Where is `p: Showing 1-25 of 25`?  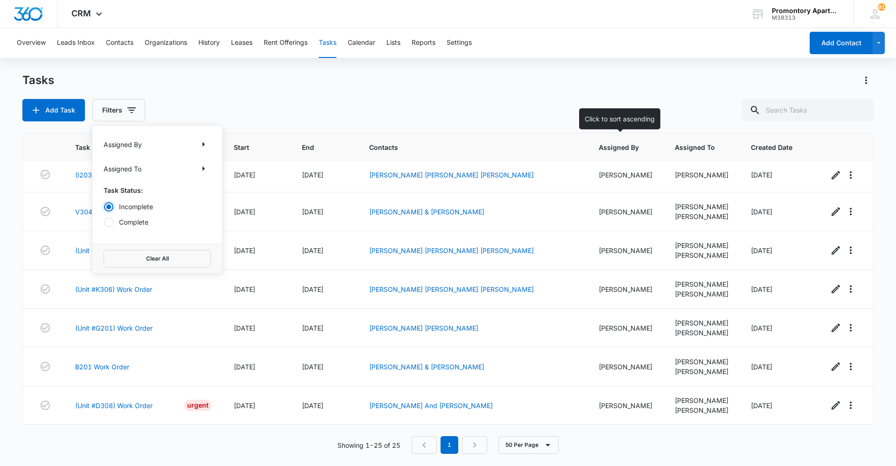
p: Showing 1-25 of 25 is located at coordinates (369, 445).